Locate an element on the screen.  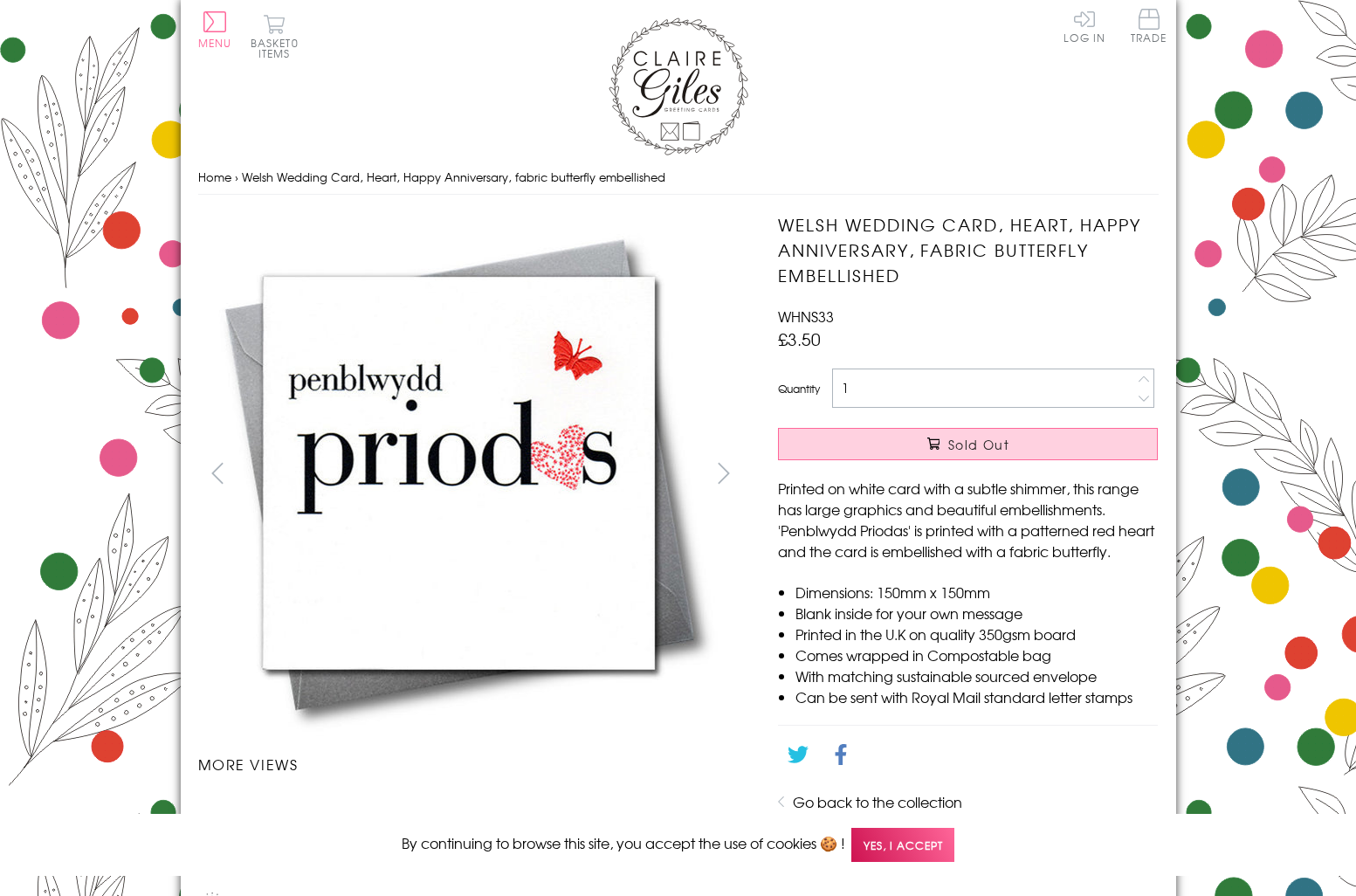
img: Claire Giles Greetings Cards is located at coordinates (679, 86).